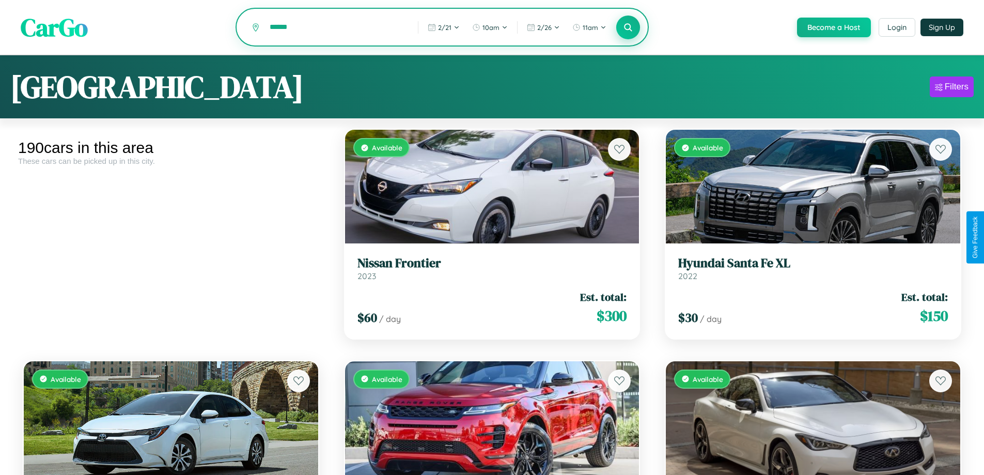  I want to click on a: Hyundai Santa Fe XL2022, so click(813, 268).